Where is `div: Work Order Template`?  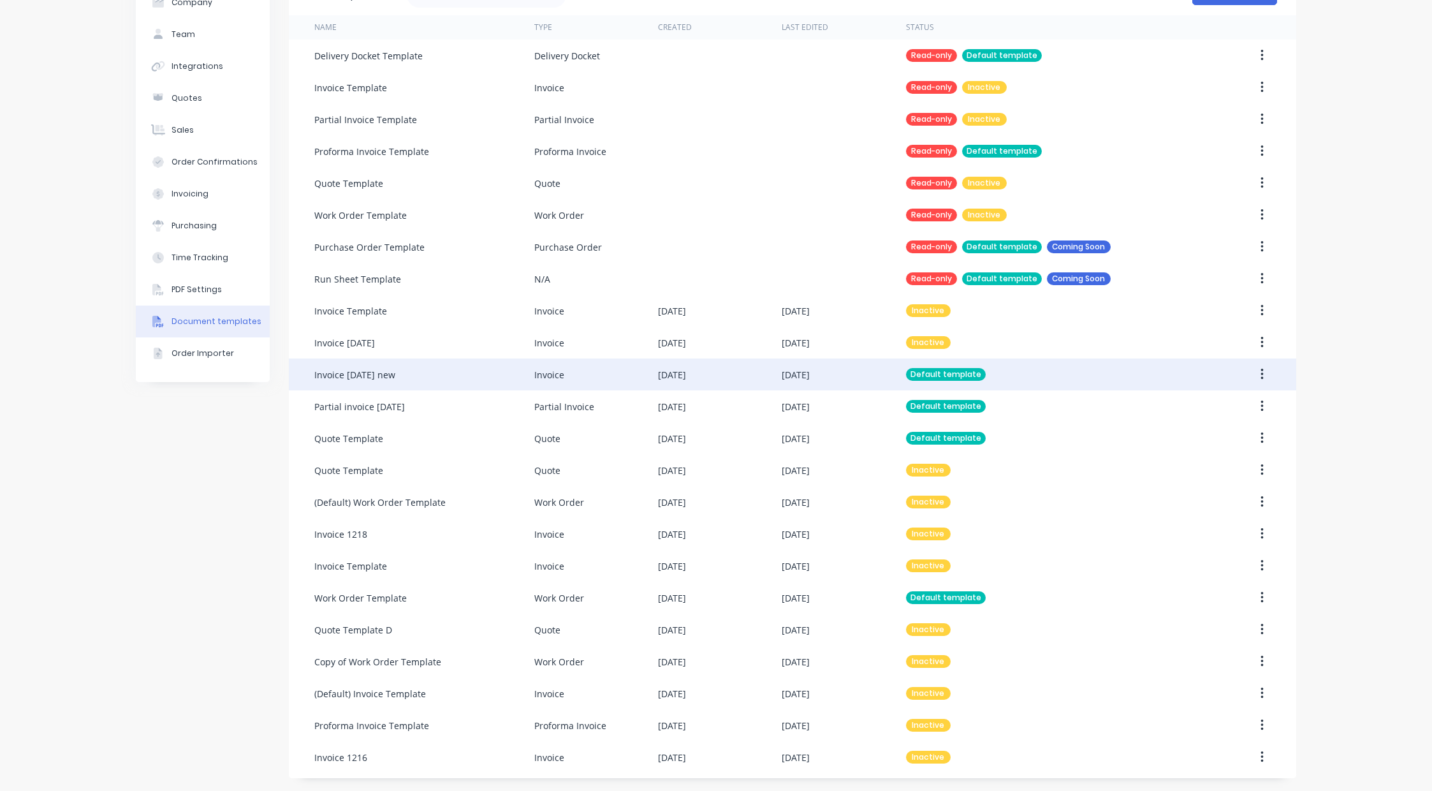 div: Work Order Template is located at coordinates (360, 597).